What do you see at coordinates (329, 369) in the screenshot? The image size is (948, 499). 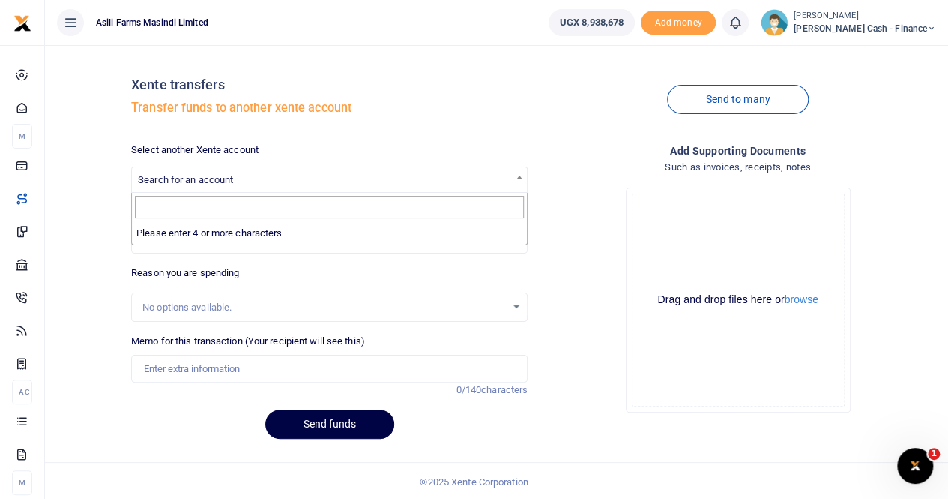 I see `input: Enter extra information` at bounding box center [329, 369].